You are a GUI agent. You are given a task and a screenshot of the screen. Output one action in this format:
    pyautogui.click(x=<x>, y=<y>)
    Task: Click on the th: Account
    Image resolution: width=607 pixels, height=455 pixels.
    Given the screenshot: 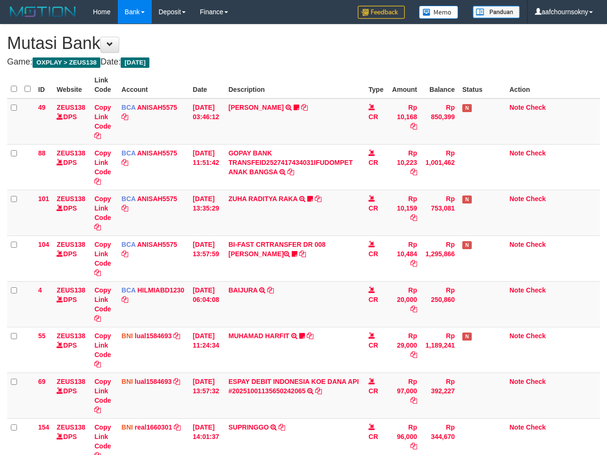 What is the action you would take?
    pyautogui.click(x=153, y=85)
    